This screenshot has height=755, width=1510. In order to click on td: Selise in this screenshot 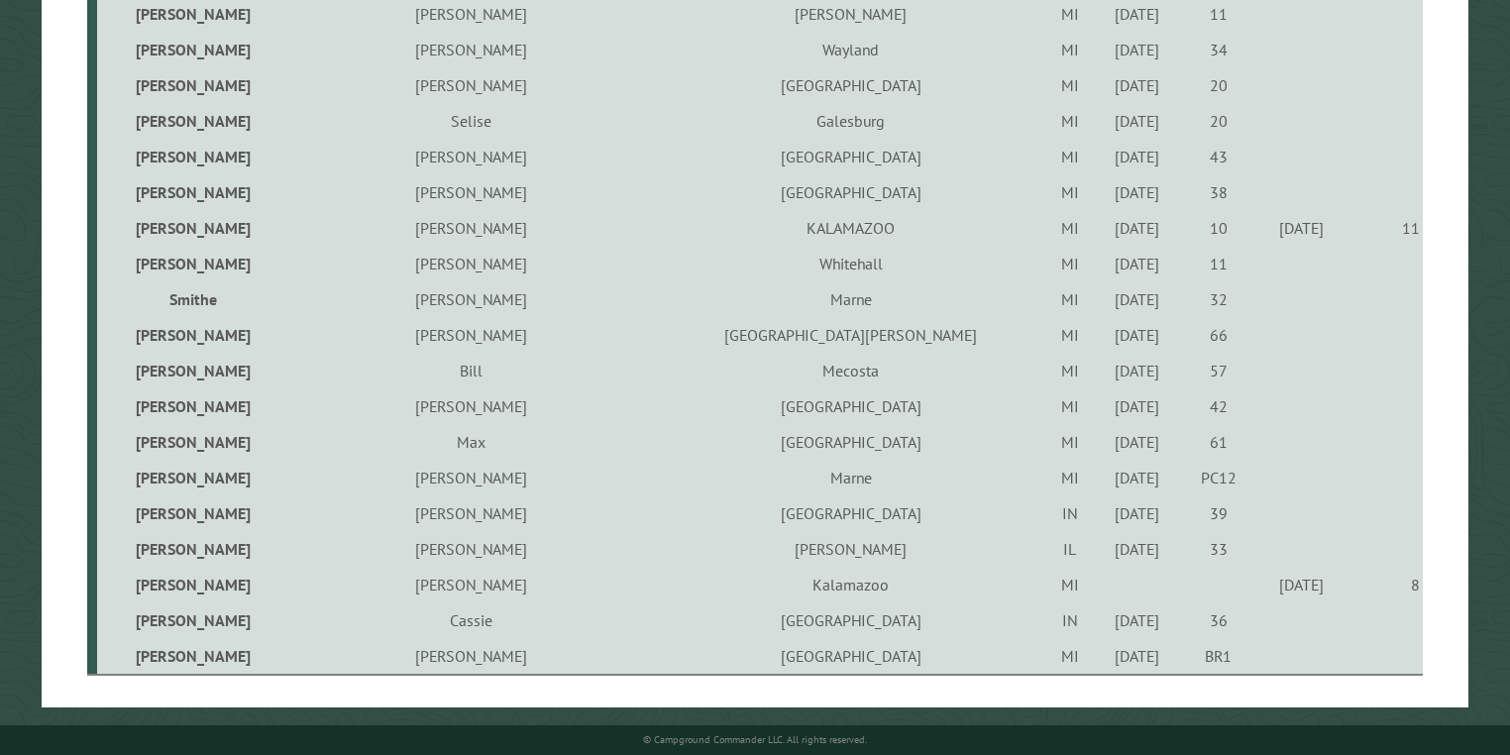, I will do `click(471, 121)`.